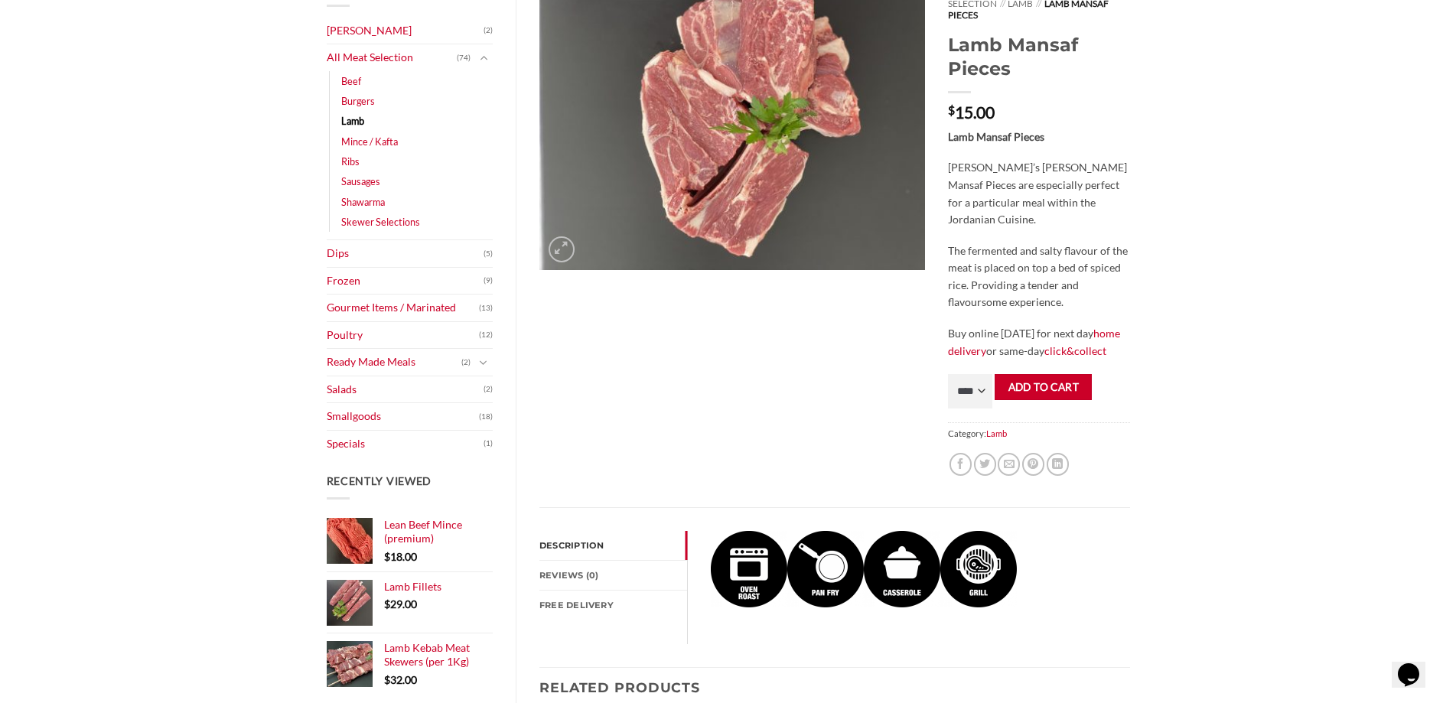  I want to click on span: Recently Viewed, so click(379, 480).